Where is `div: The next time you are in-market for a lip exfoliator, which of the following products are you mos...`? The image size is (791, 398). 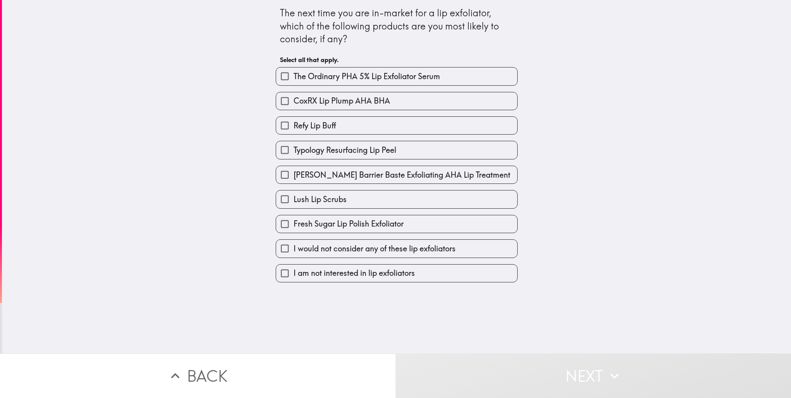
div: The next time you are in-market for a lip exfoliator, which of the following products are you mos... is located at coordinates (397, 26).